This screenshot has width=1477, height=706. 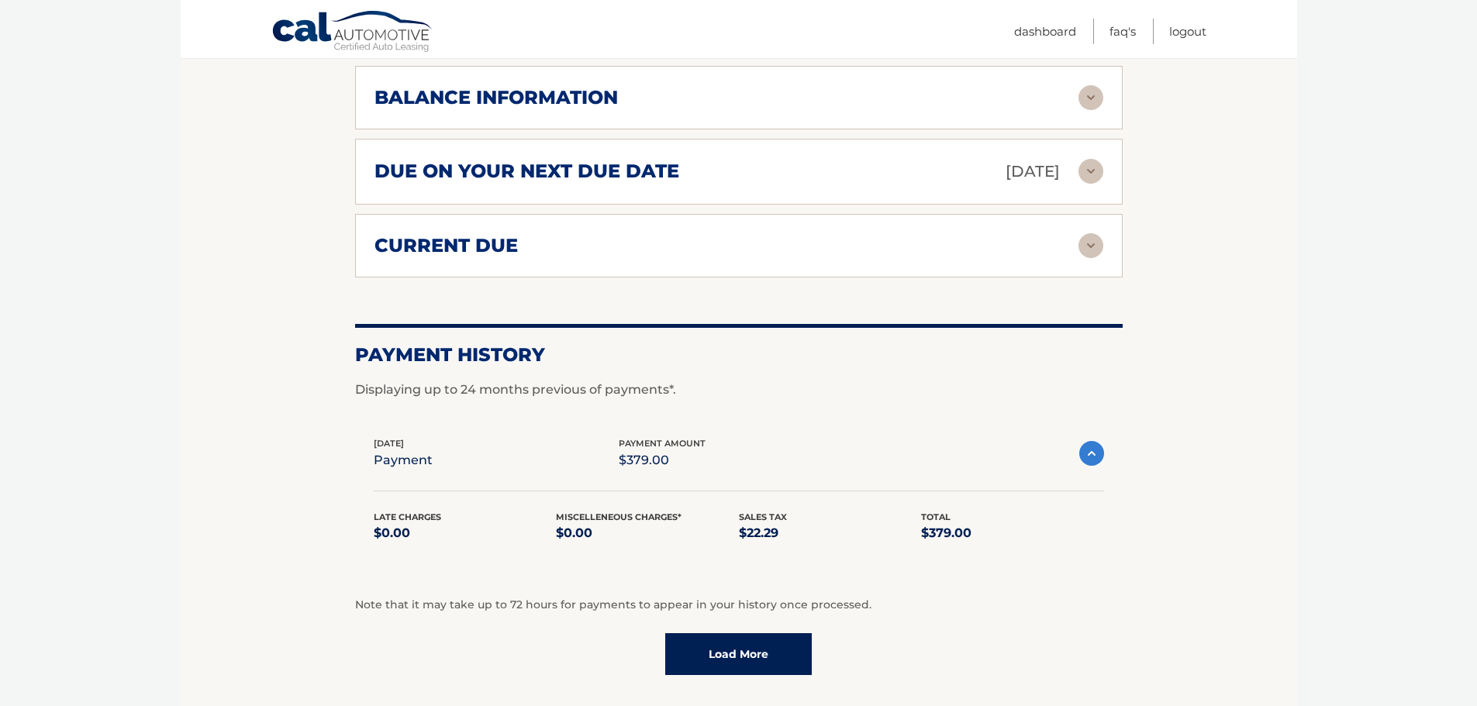 What do you see at coordinates (403, 461) in the screenshot?
I see `p: payment` at bounding box center [403, 461].